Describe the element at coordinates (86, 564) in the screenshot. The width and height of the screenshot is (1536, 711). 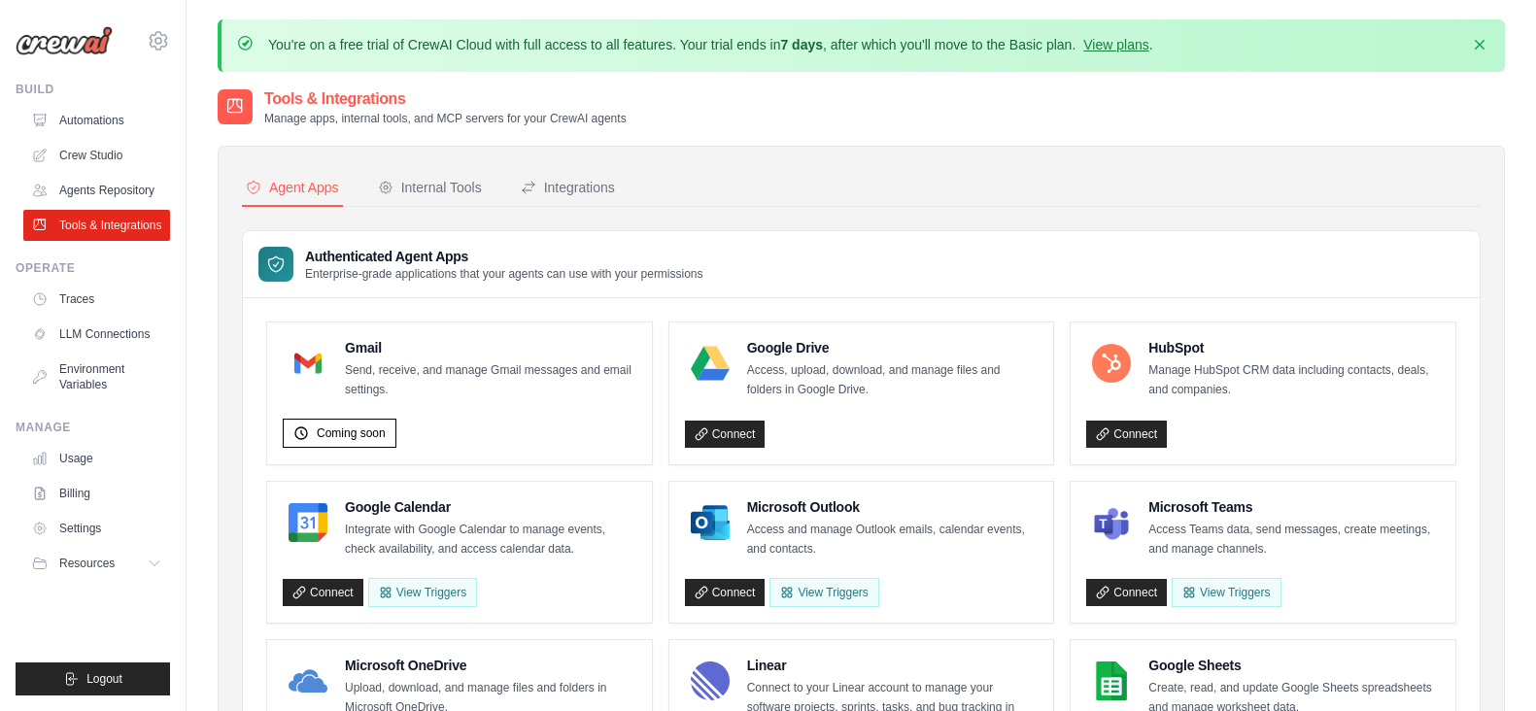
I see `span: Resources` at that location.